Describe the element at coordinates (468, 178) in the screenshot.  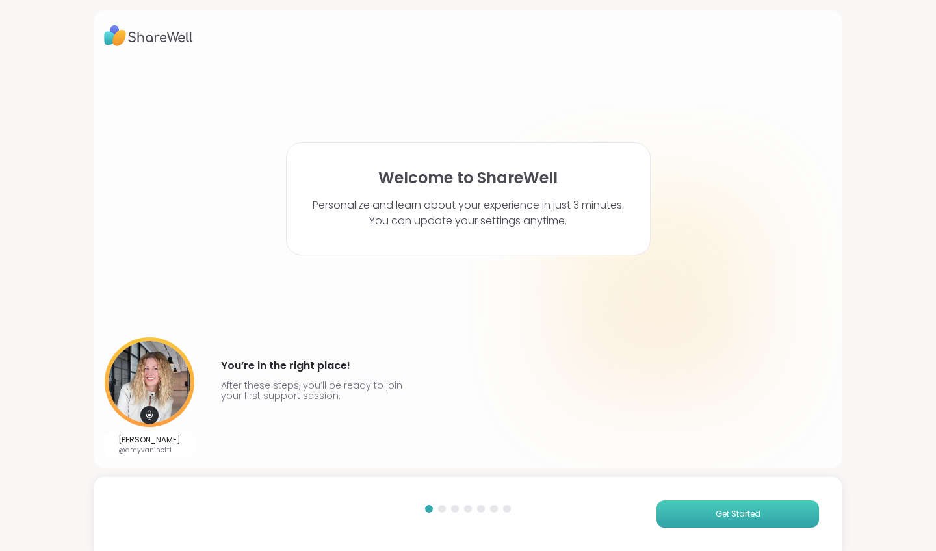
I see `h1: Welcome to ShareWell` at that location.